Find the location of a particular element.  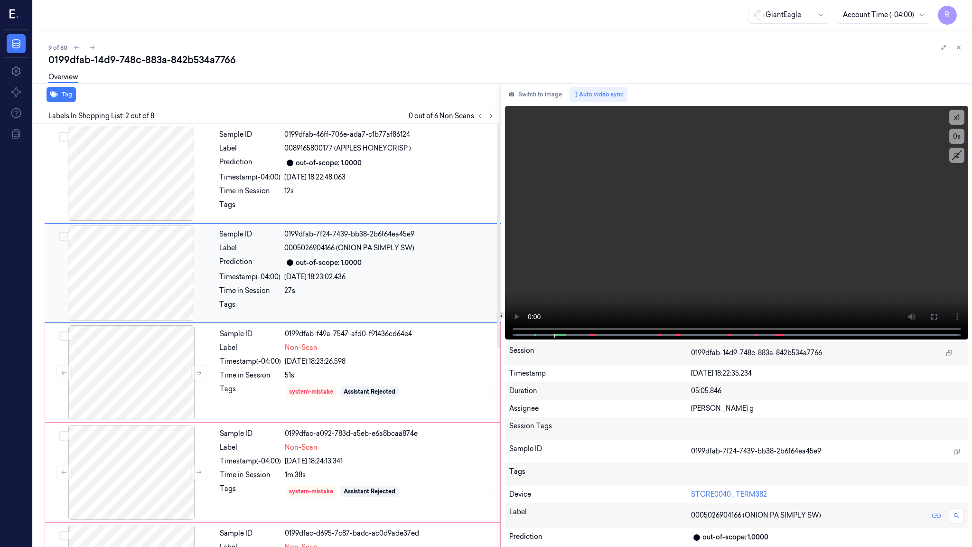

span: 0199dfab-7f24-7439-bb38-2b6f64ea45e9 is located at coordinates (756, 451).